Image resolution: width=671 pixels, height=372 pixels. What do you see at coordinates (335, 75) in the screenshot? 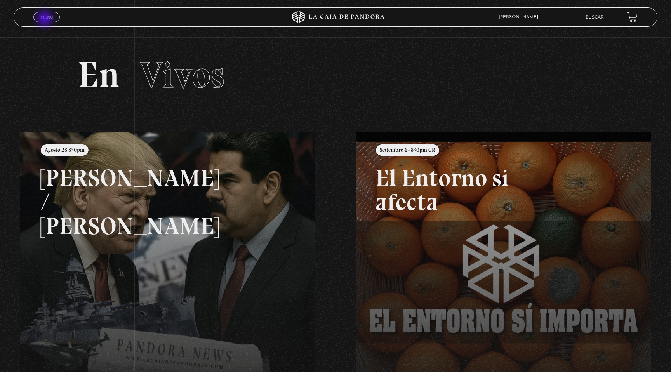
I see `h2: En` at bounding box center [335, 75].